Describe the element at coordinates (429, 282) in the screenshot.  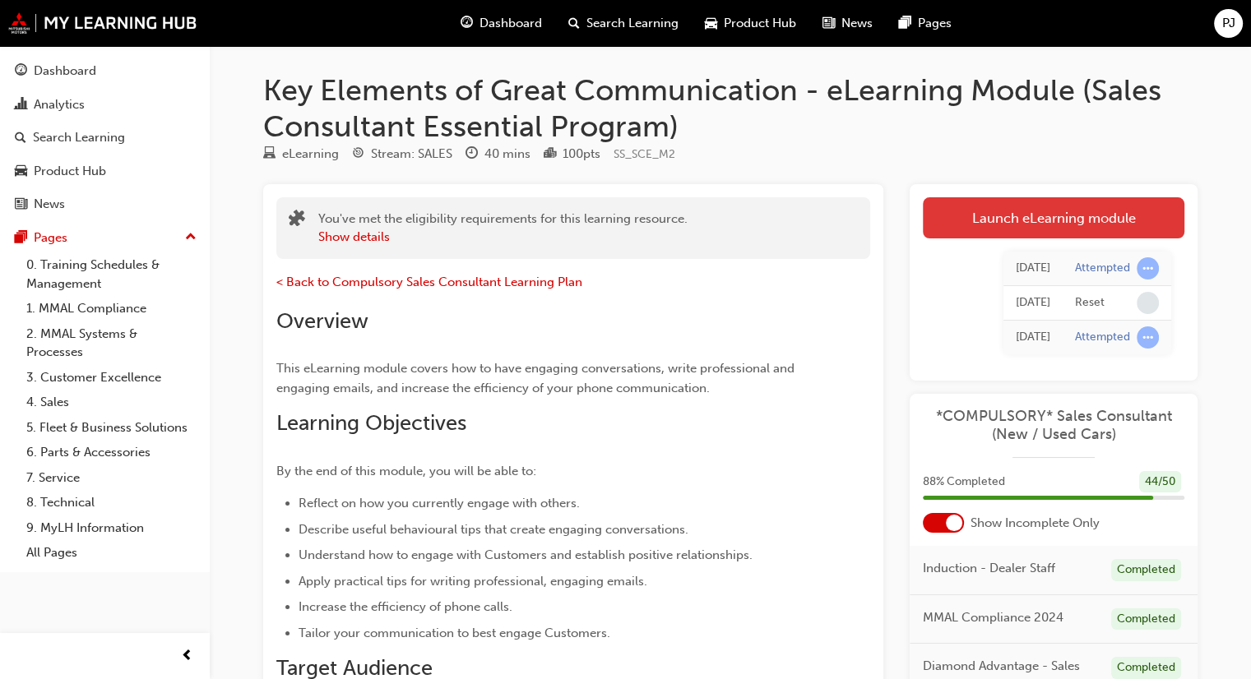
I see `span: < Back to Compulsory Sales Consultant Learning Plan` at that location.